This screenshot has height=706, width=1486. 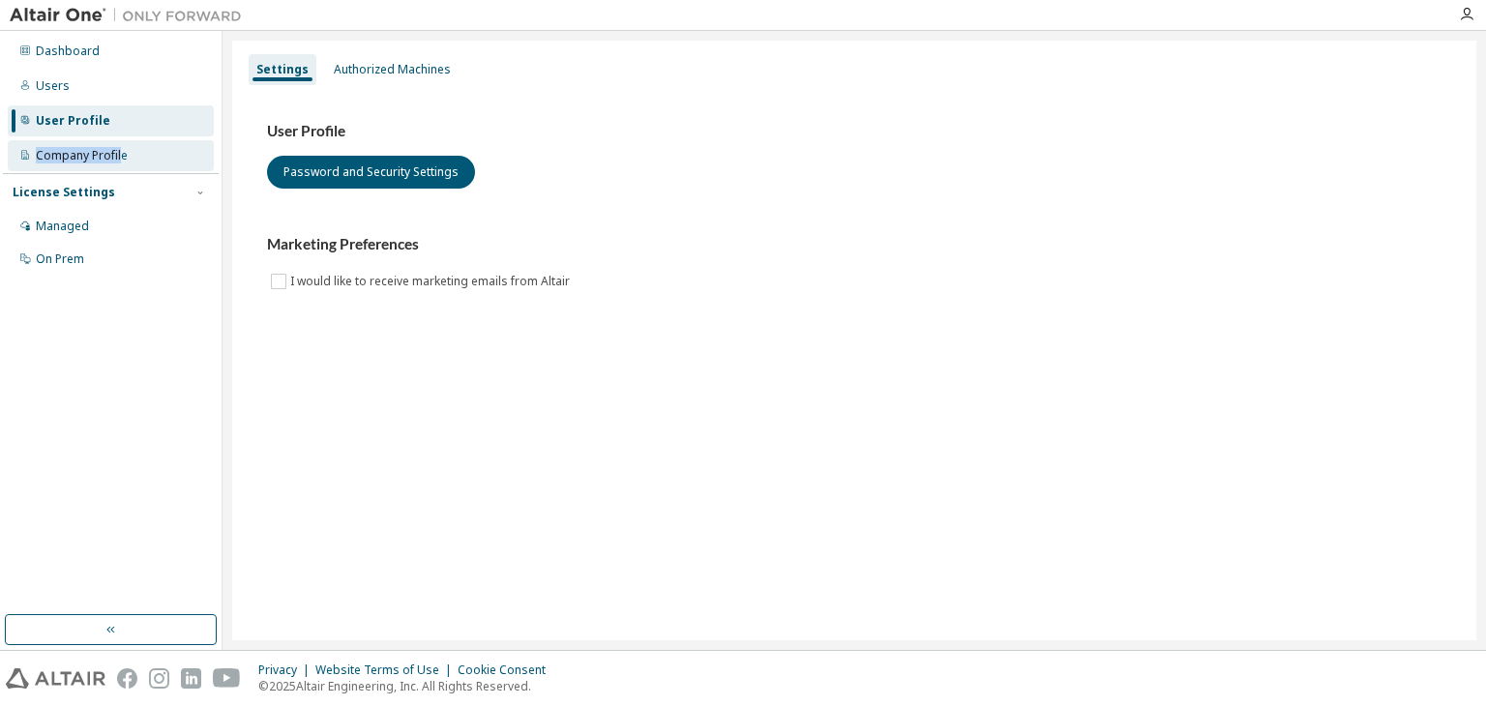 What do you see at coordinates (191, 678) in the screenshot?
I see `img: linkedin.svg` at bounding box center [191, 678].